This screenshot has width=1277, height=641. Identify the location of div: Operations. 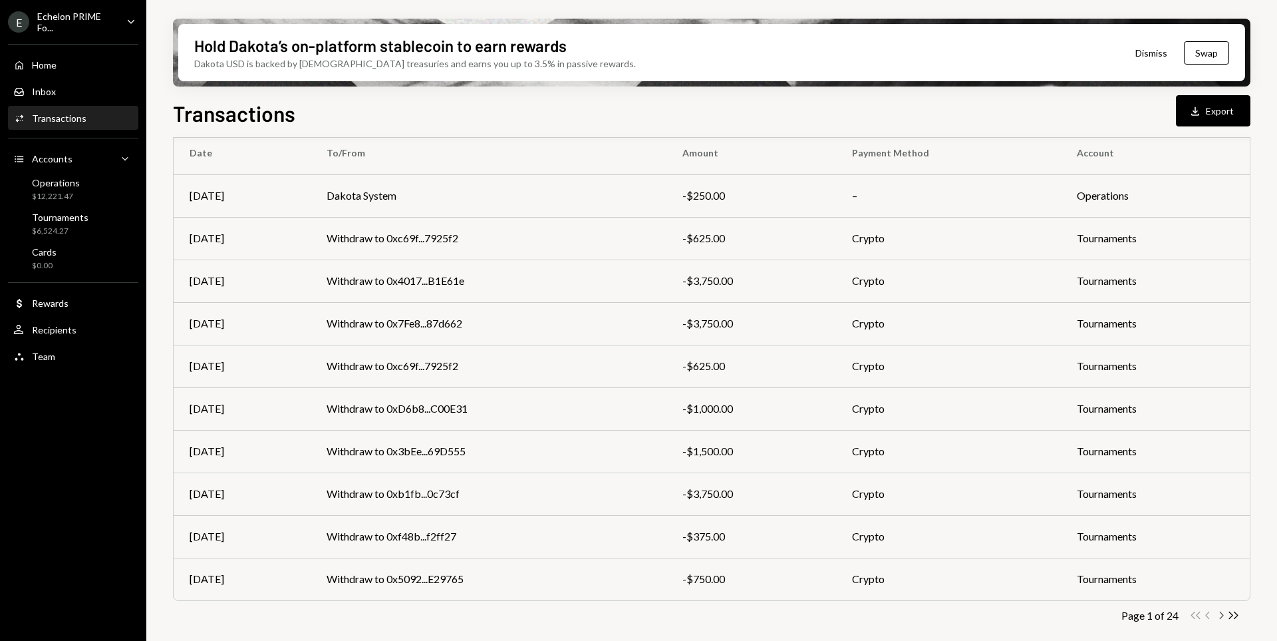
(56, 182).